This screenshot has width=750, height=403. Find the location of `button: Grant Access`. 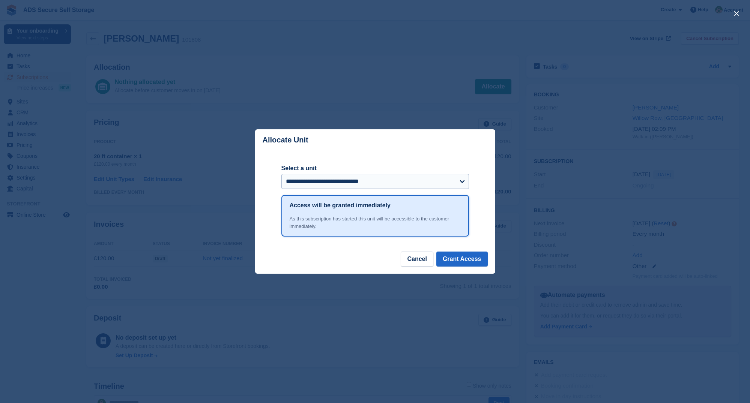

button: Grant Access is located at coordinates (462, 259).